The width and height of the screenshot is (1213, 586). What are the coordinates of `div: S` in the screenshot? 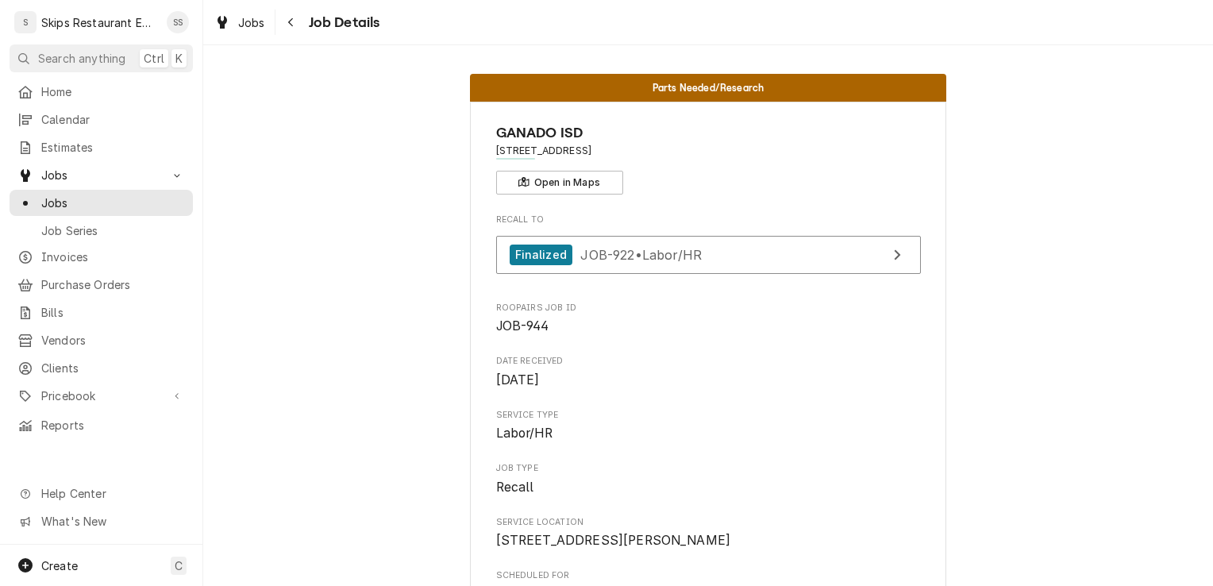 It's located at (25, 22).